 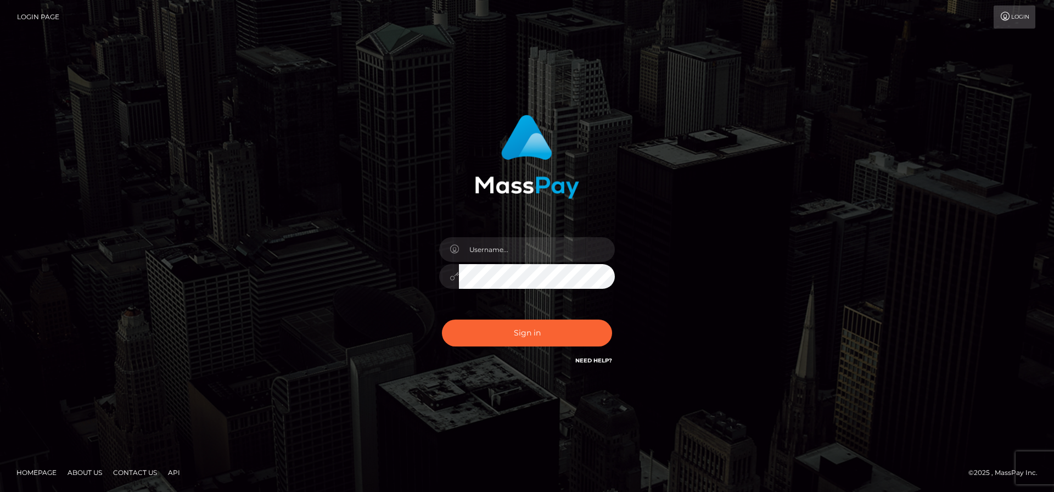 What do you see at coordinates (1007, 473) in the screenshot?
I see `div: © 2025 , MassPay Inc.` at bounding box center [1007, 473].